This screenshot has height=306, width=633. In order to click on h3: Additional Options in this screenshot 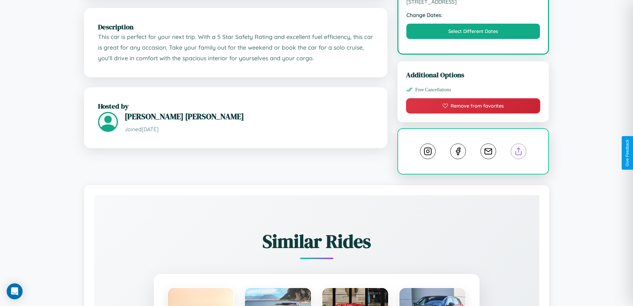, I will do `click(473, 74)`.